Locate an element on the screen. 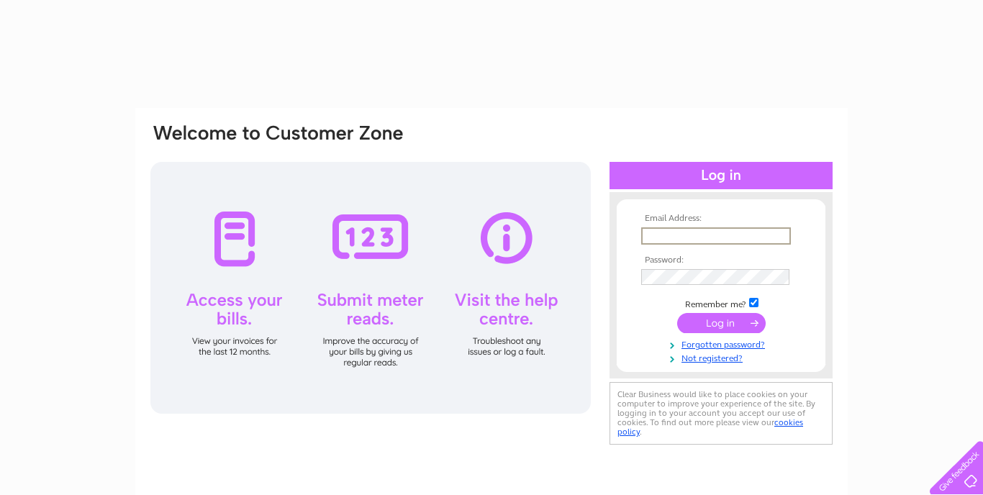 This screenshot has height=495, width=983. td: Remember me? is located at coordinates (721, 303).